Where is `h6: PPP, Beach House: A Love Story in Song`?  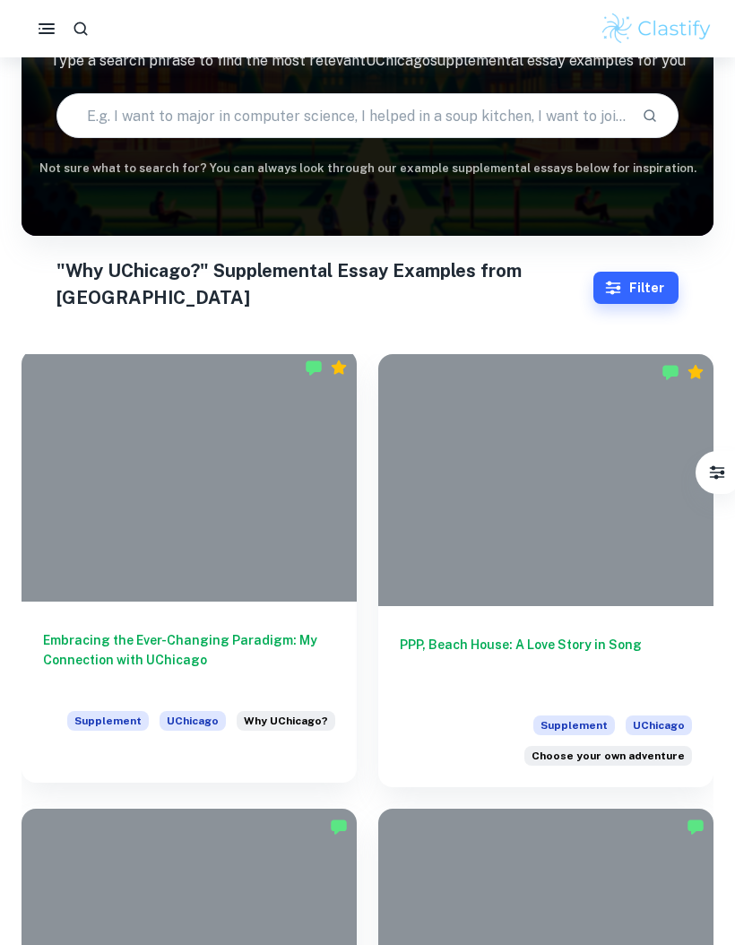
h6: PPP, Beach House: A Love Story in Song is located at coordinates (546, 664).